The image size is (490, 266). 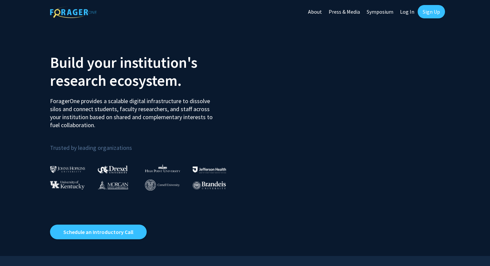 What do you see at coordinates (145, 71) in the screenshot?
I see `h2: Build your institution's research ecosystem.` at bounding box center [145, 71].